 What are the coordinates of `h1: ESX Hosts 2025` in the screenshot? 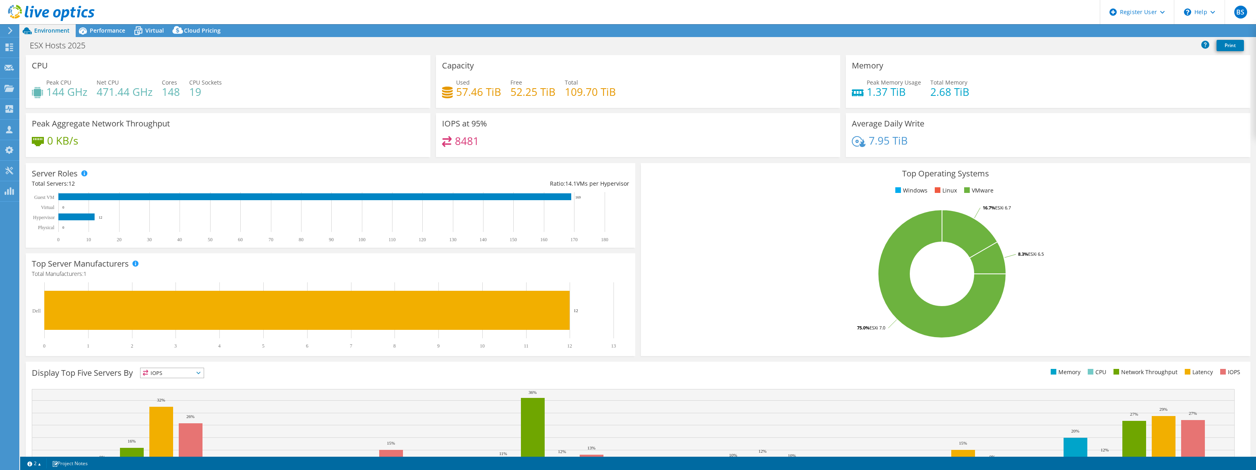 It's located at (62, 46).